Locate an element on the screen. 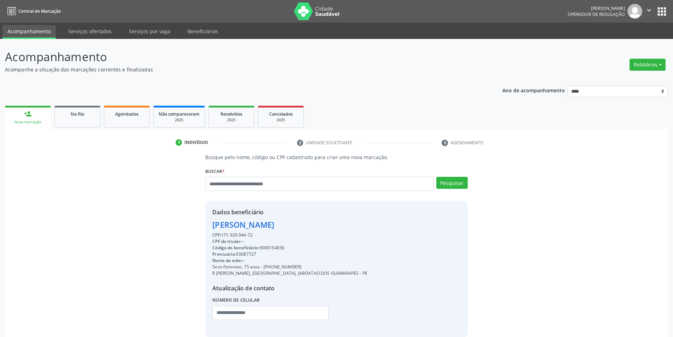 This screenshot has height=337, width=673. img: img is located at coordinates (635, 11).